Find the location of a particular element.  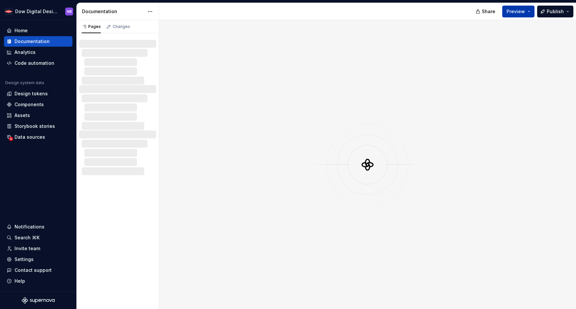

button: Search ⌘K is located at coordinates (38, 238).